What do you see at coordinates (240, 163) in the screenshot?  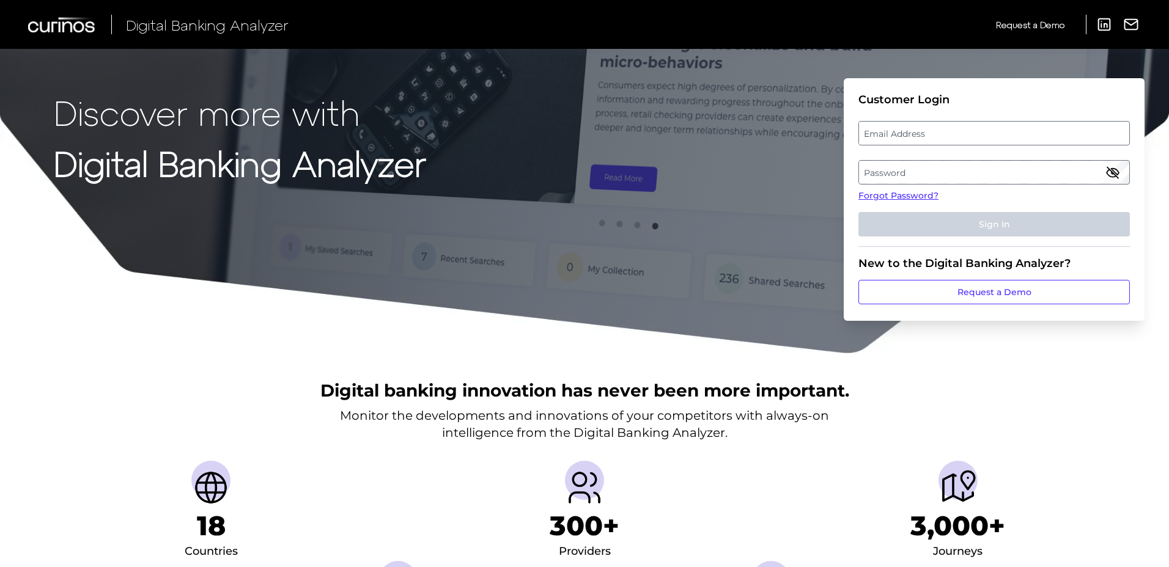 I see `strong: Digital Banking Analyzer` at bounding box center [240, 163].